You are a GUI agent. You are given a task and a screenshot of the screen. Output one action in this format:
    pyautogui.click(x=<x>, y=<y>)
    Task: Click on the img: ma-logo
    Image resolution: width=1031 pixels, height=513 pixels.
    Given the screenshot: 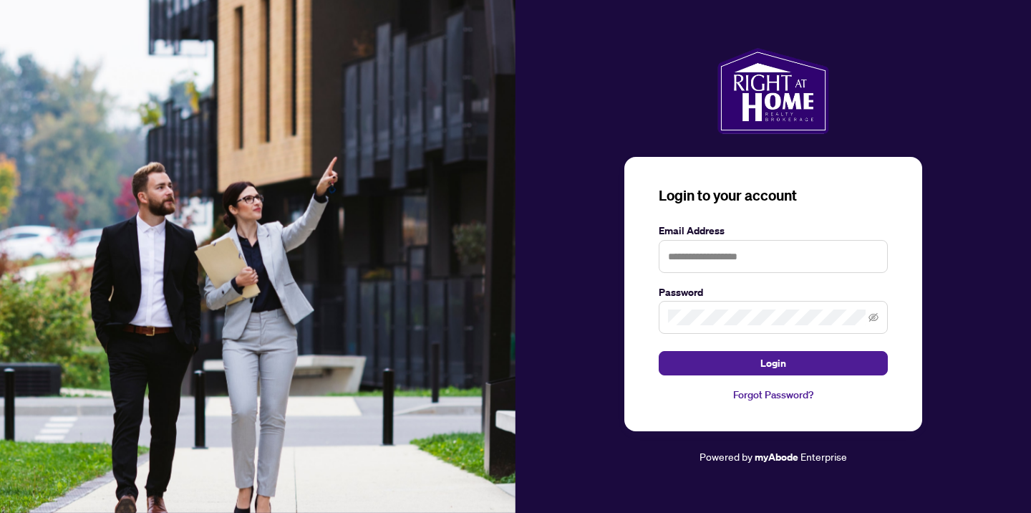 What is the action you would take?
    pyautogui.click(x=773, y=91)
    